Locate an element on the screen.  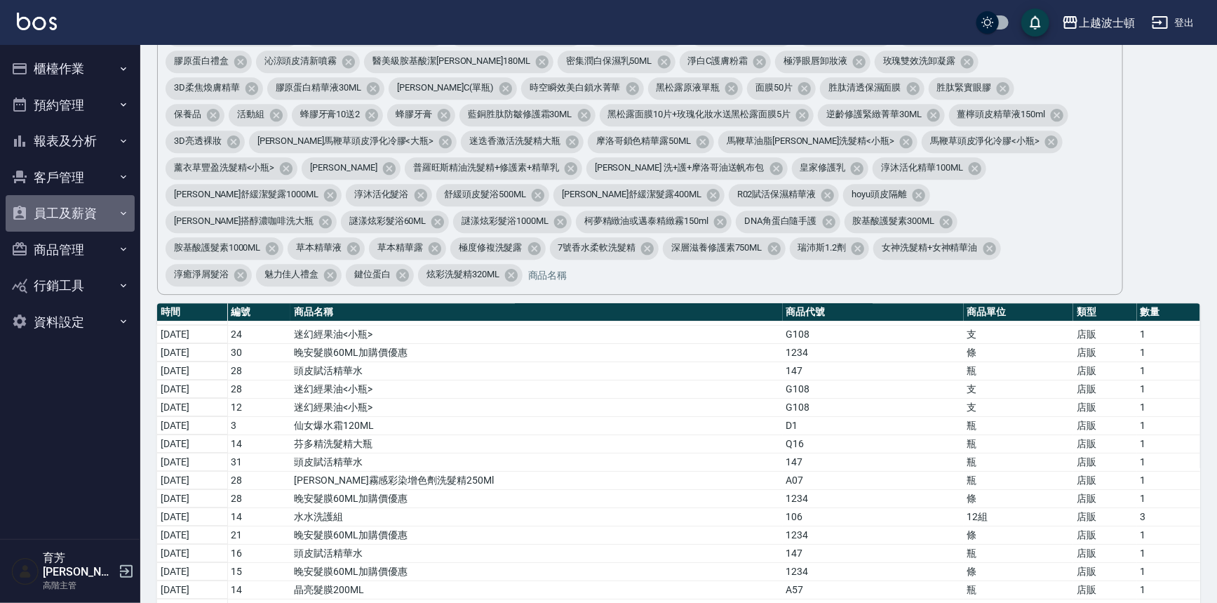
td: 迷幻經果油<小瓶> is located at coordinates (536, 334).